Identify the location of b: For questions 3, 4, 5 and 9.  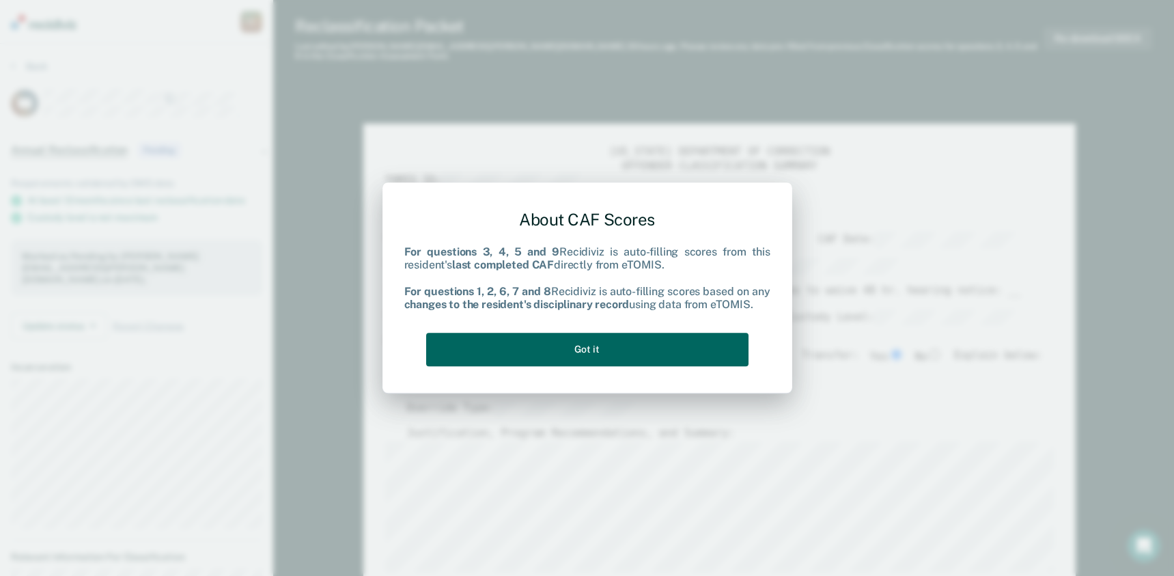
(482, 252).